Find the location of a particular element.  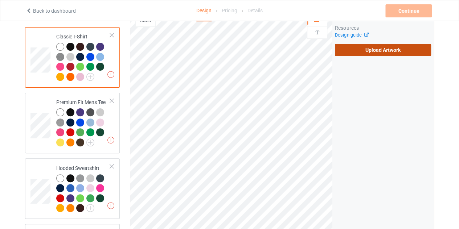

img: svg%3E%0A is located at coordinates (317, 32).